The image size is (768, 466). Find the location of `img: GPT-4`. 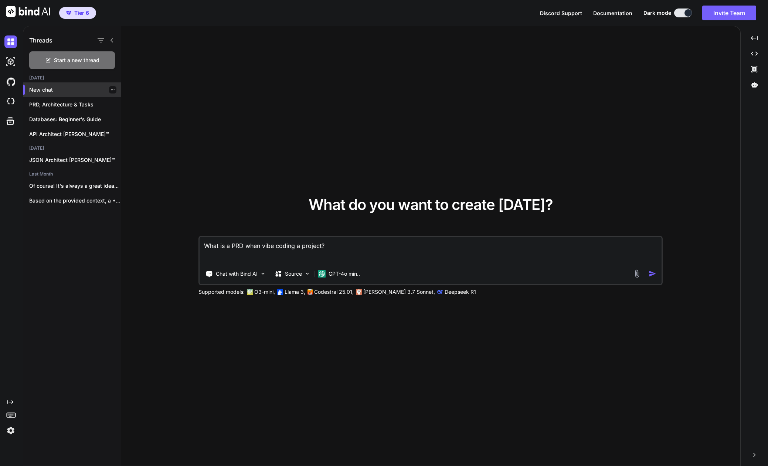

img: GPT-4 is located at coordinates (250, 292).